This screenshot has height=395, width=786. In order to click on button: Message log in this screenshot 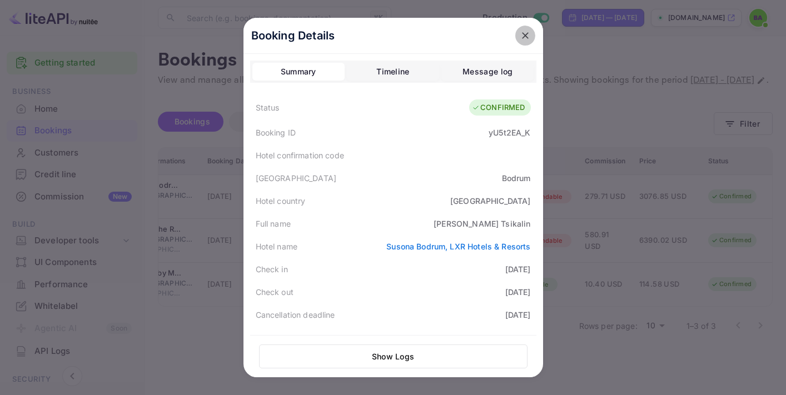, I will do `click(487, 72)`.